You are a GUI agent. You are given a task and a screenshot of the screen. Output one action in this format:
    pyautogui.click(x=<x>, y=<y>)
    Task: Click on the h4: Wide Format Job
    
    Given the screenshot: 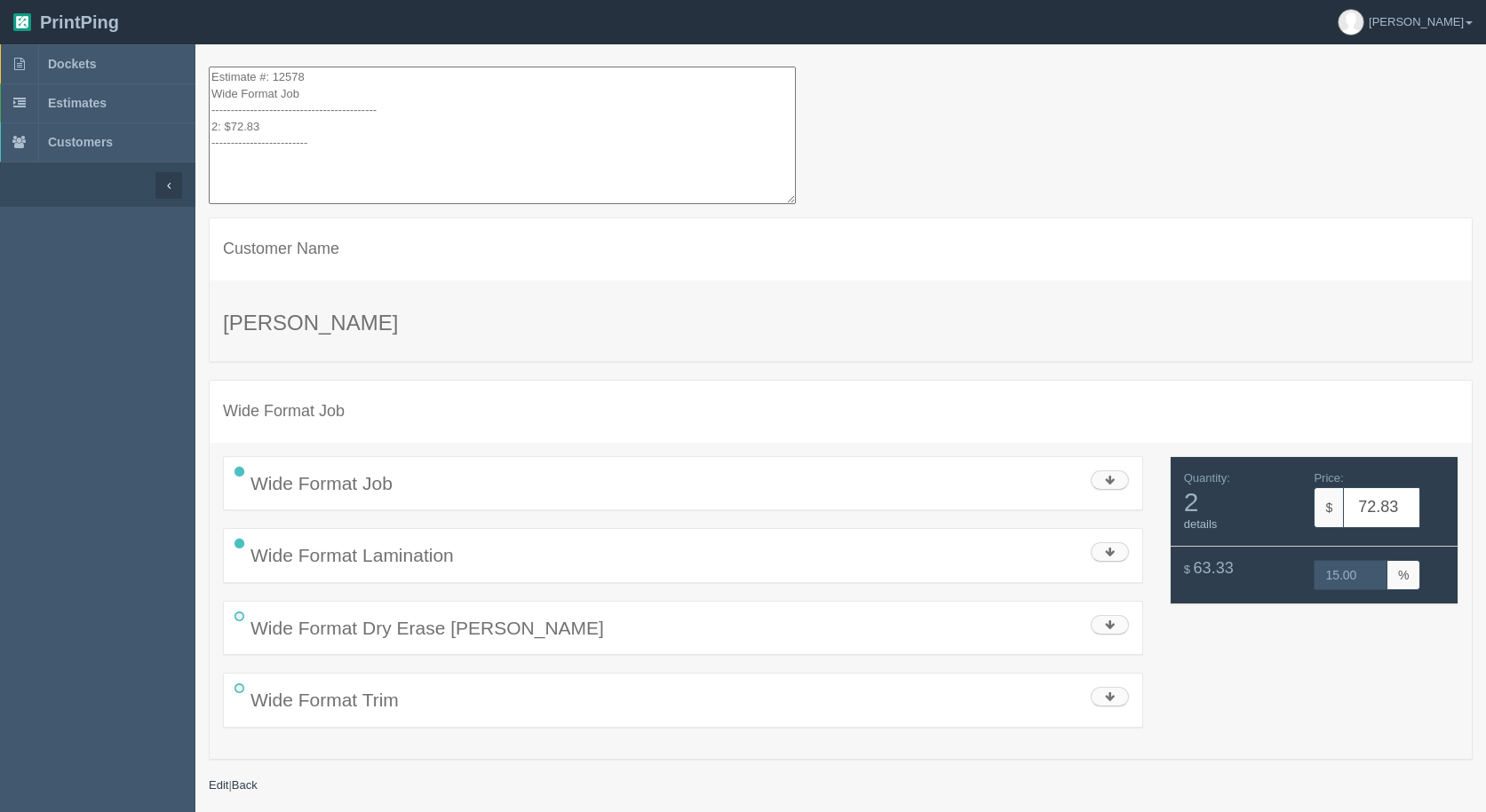 What is the action you would take?
    pyautogui.click(x=841, y=412)
    